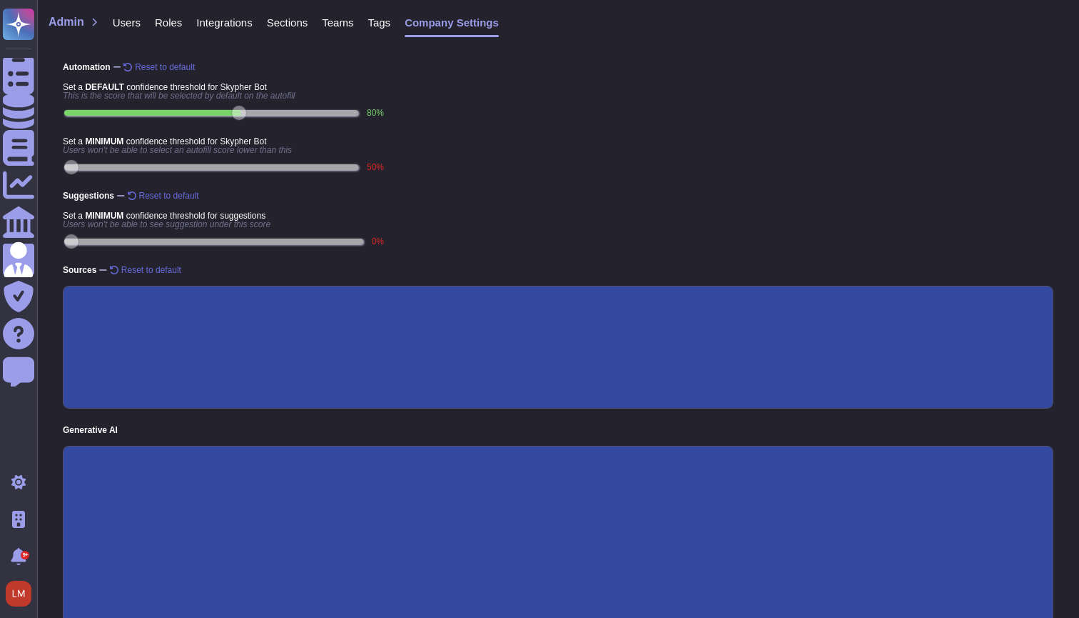 This screenshot has height=618, width=1079. What do you see at coordinates (379, 22) in the screenshot?
I see `span: Tags` at bounding box center [379, 22].